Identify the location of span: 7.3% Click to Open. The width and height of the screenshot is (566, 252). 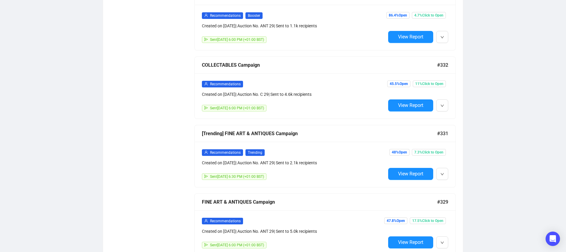
(429, 152).